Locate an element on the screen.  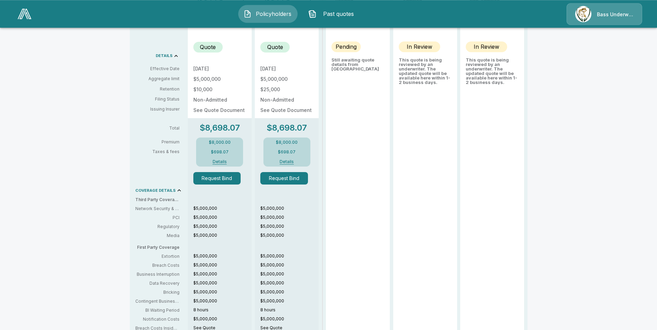
p: Retention is located at coordinates (157, 89).